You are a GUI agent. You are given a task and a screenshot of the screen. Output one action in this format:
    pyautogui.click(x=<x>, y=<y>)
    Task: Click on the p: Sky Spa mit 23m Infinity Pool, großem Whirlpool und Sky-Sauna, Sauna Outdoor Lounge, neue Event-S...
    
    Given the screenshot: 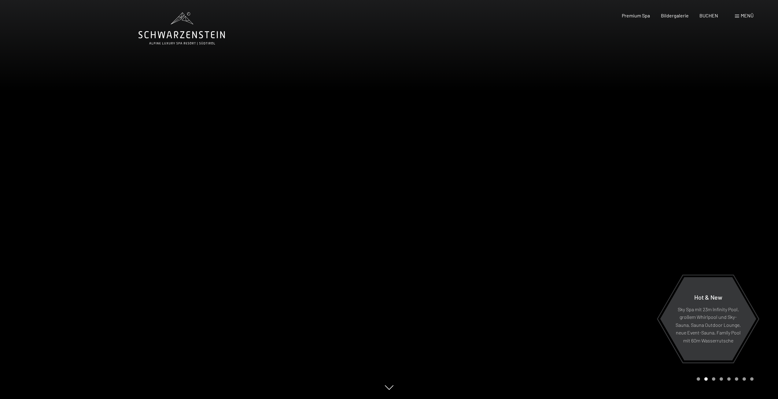 What is the action you would take?
    pyautogui.click(x=708, y=325)
    